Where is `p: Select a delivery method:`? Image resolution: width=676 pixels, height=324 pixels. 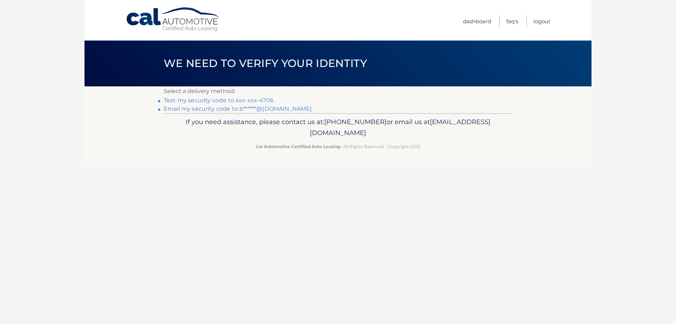 p: Select a delivery method: is located at coordinates (338, 91).